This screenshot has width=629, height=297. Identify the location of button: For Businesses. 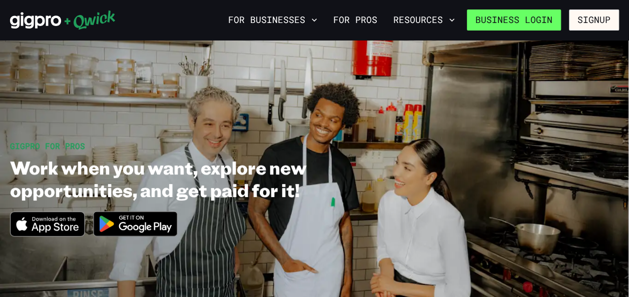
(273, 20).